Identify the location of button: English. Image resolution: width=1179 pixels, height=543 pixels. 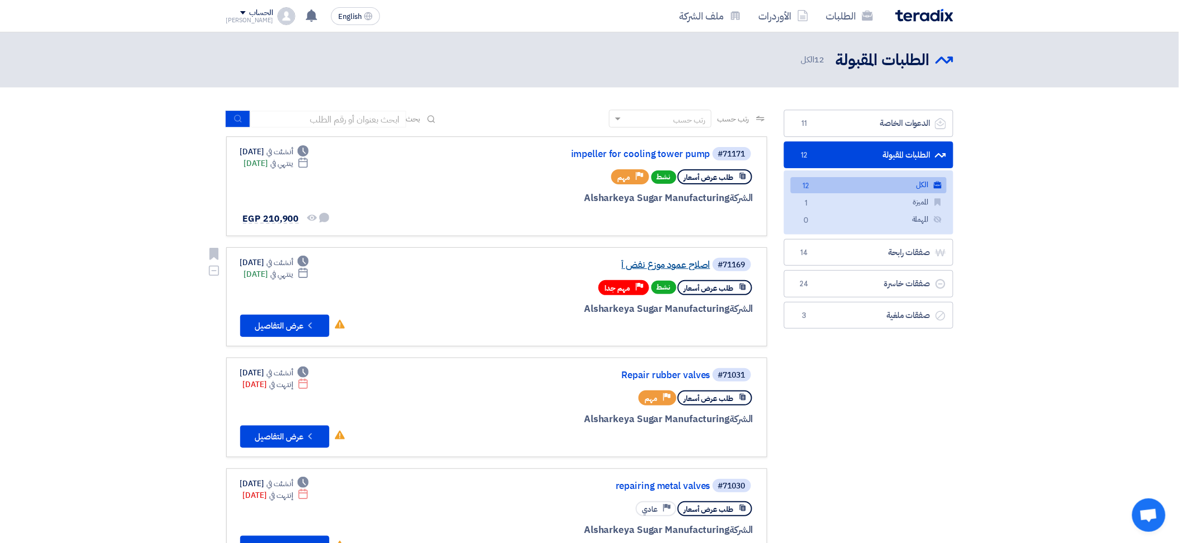
(355, 16).